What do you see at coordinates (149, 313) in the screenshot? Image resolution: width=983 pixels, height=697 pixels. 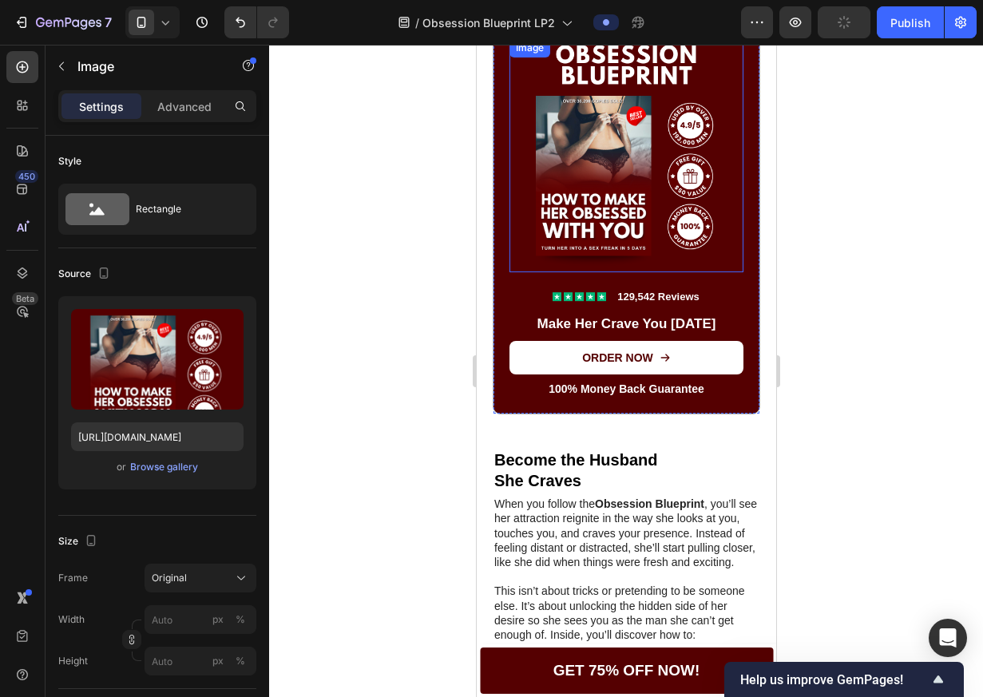 I see `a: ORDER NOW` at bounding box center [149, 313].